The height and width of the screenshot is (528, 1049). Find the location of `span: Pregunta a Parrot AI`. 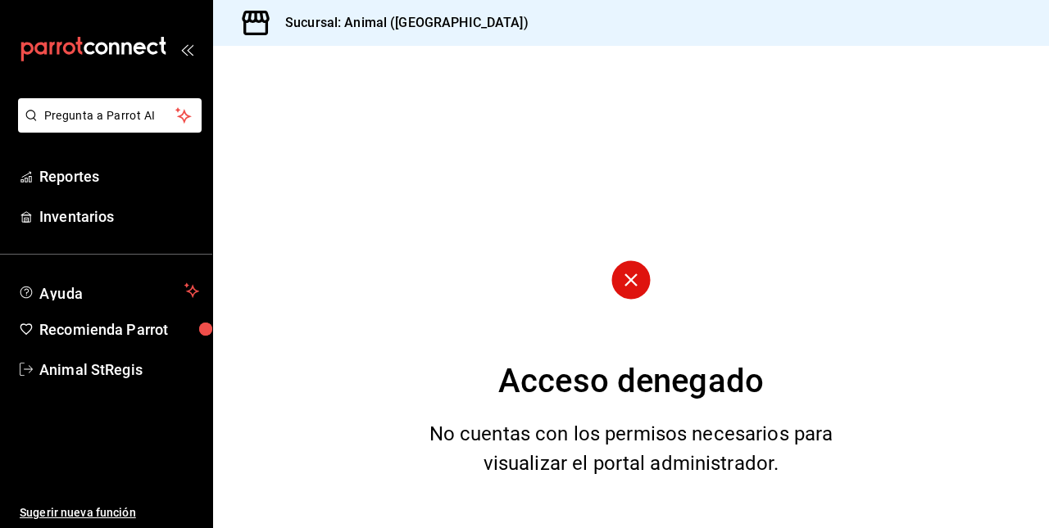

span: Pregunta a Parrot AI is located at coordinates (110, 116).